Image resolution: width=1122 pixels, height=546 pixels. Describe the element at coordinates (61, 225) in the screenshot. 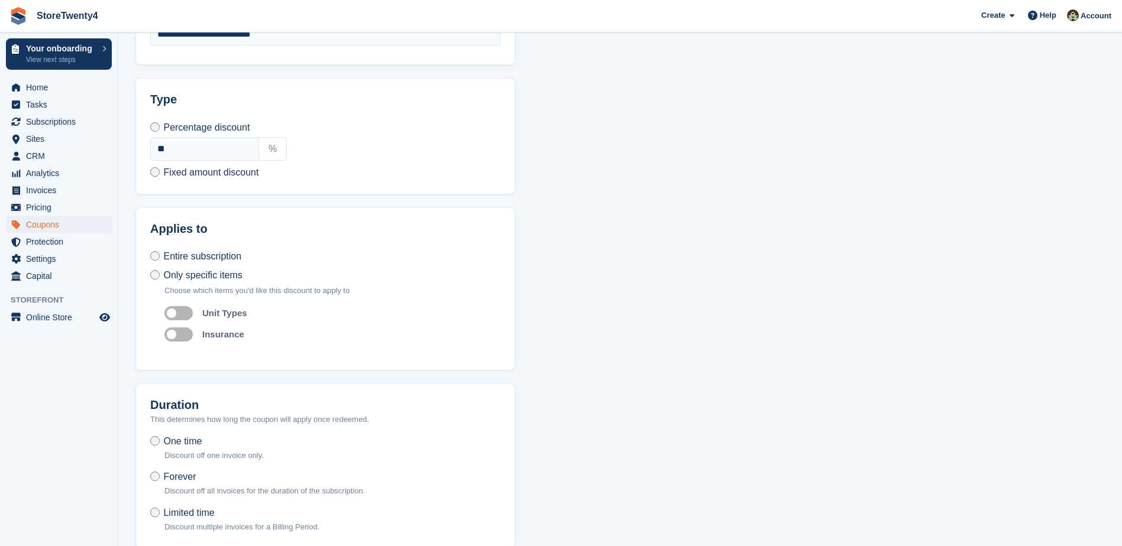

I see `span: Coupons` at that location.